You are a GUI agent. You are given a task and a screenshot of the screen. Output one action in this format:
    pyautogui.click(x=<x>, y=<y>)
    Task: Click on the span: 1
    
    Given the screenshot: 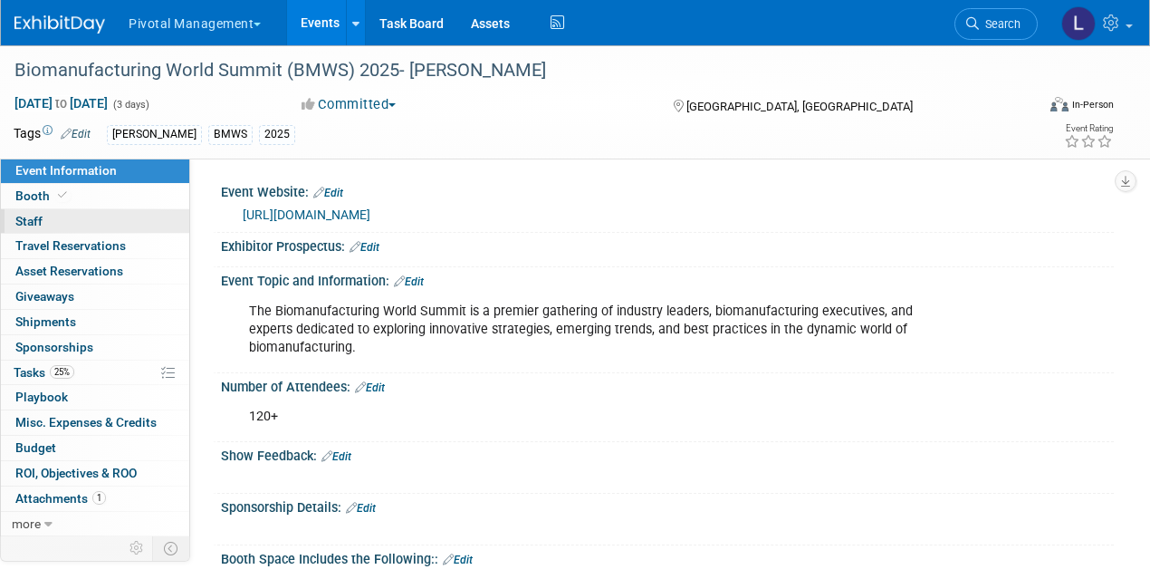 What is the action you would take?
    pyautogui.click(x=99, y=497)
    